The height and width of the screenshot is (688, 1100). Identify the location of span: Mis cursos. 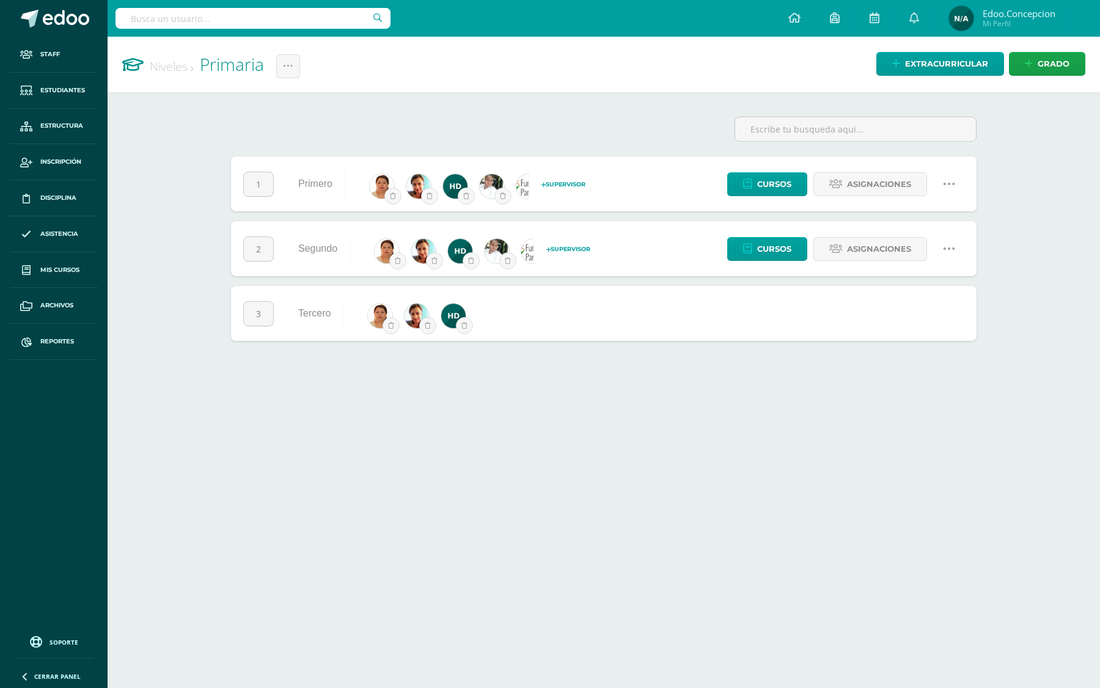
(60, 270).